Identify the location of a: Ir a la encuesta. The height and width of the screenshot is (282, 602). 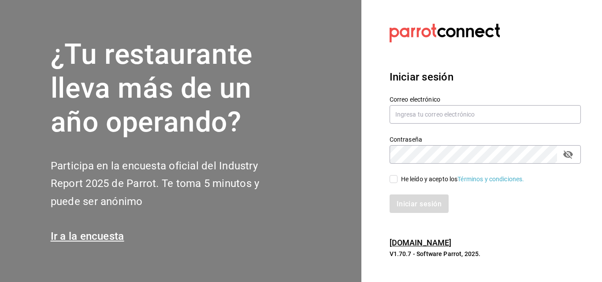
(87, 237).